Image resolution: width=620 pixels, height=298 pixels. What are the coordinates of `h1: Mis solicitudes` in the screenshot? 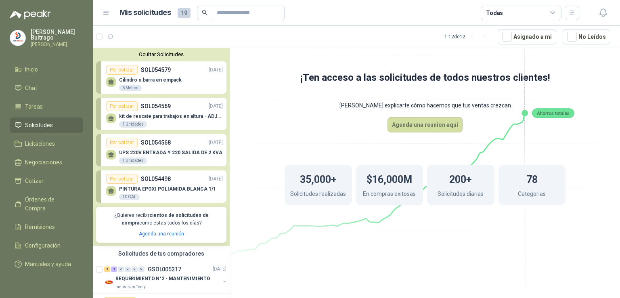 It's located at (145, 13).